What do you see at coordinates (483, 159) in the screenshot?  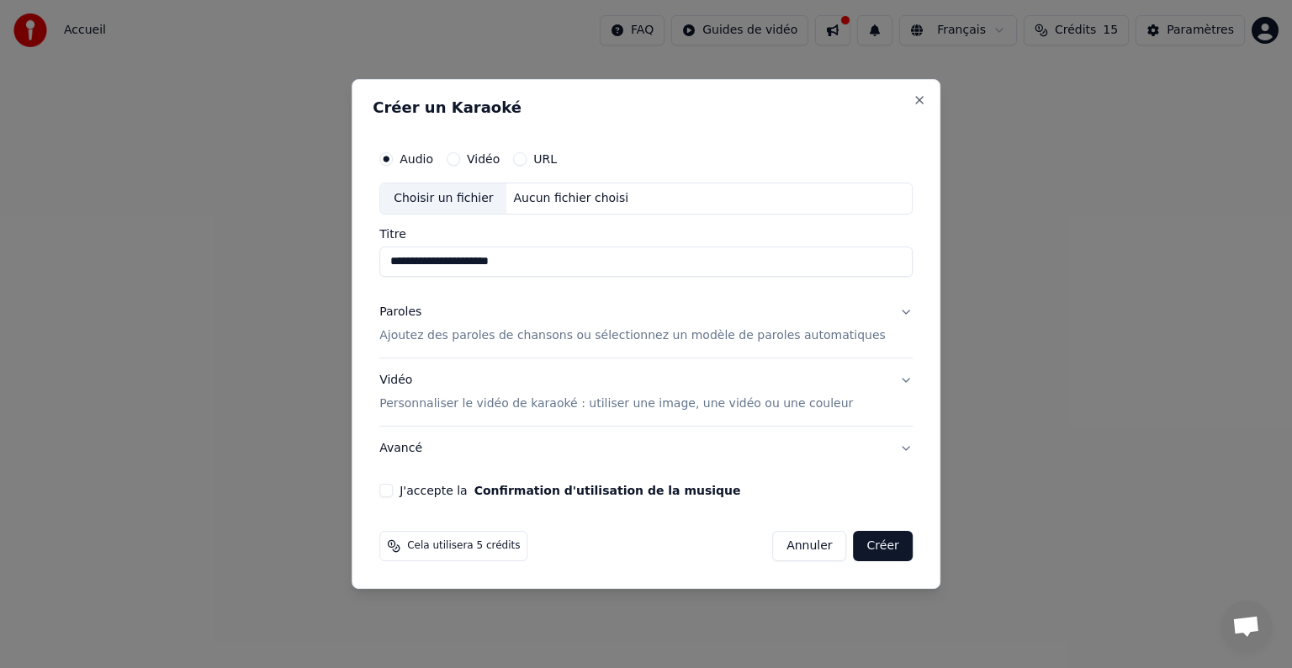 I see `label: Vidéo` at bounding box center [483, 159].